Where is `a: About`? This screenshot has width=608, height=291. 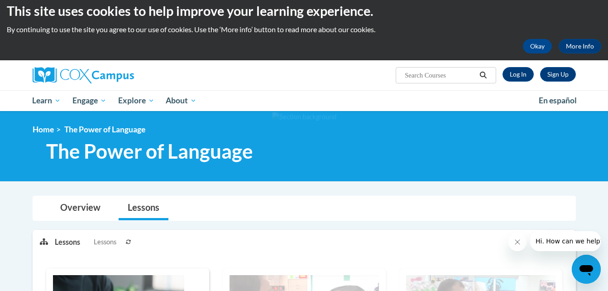 a: About is located at coordinates (181, 100).